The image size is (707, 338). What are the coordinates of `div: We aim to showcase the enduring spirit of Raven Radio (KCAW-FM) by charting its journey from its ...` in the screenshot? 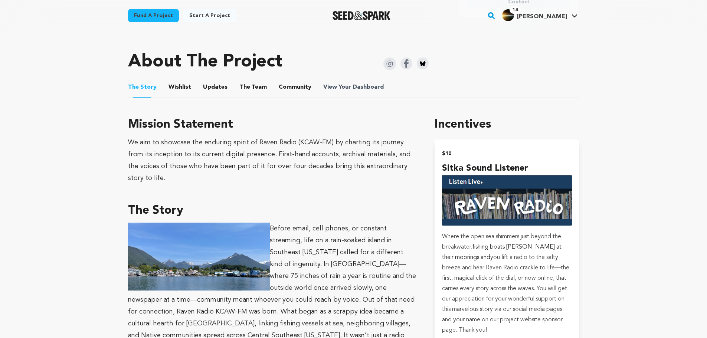 It's located at (272, 160).